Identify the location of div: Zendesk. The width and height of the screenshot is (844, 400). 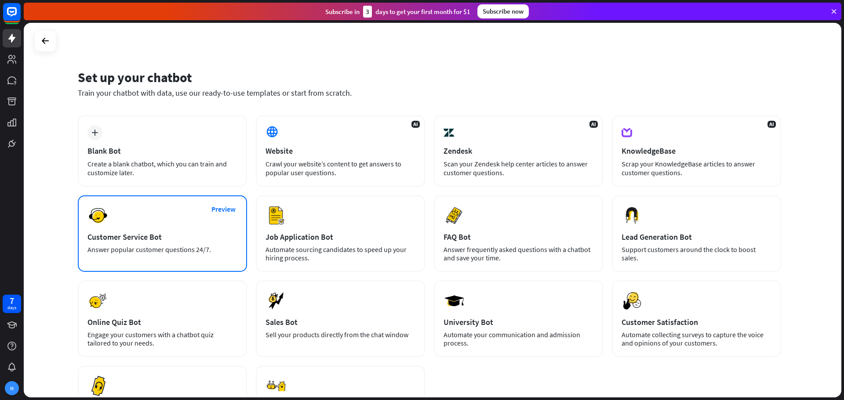
(518, 151).